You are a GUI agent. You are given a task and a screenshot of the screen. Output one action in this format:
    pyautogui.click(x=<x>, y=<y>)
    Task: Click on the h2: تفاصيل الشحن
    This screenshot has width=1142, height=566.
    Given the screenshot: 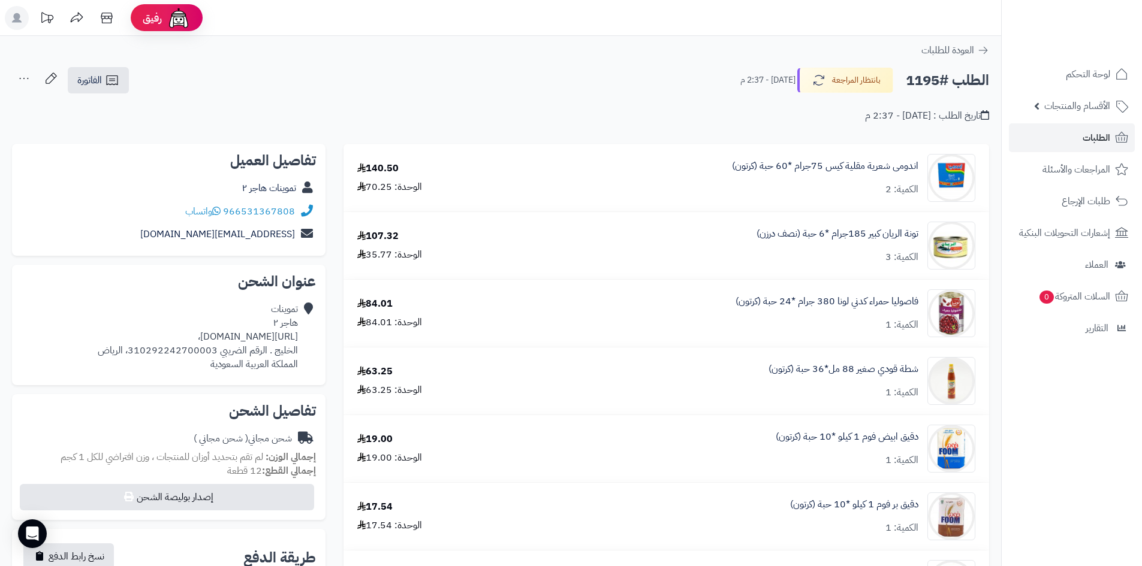 What is the action you would take?
    pyautogui.click(x=168, y=411)
    